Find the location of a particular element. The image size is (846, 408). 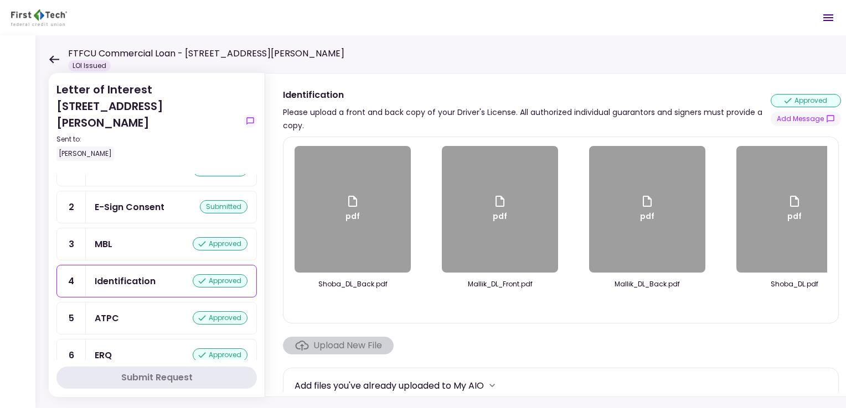

div: ERQ is located at coordinates (103, 355).